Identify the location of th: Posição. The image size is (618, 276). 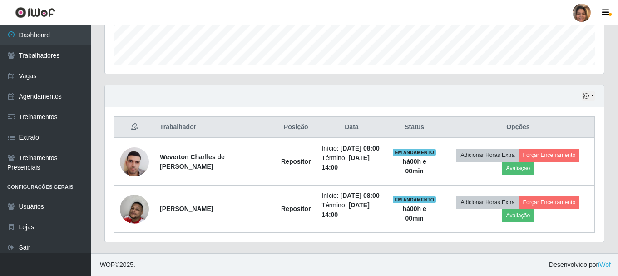
(296, 127).